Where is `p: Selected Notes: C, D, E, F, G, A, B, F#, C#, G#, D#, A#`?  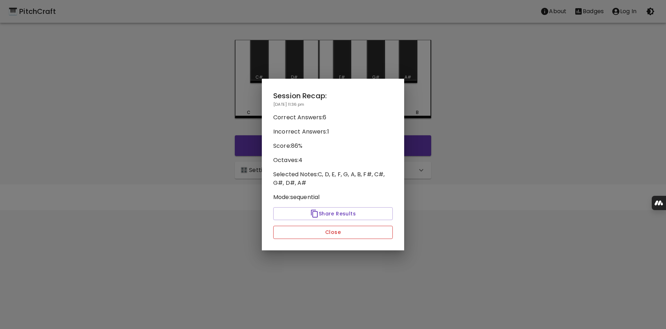 p: Selected Notes: C, D, E, F, G, A, B, F#, C#, G#, D#, A# is located at coordinates (333, 179).